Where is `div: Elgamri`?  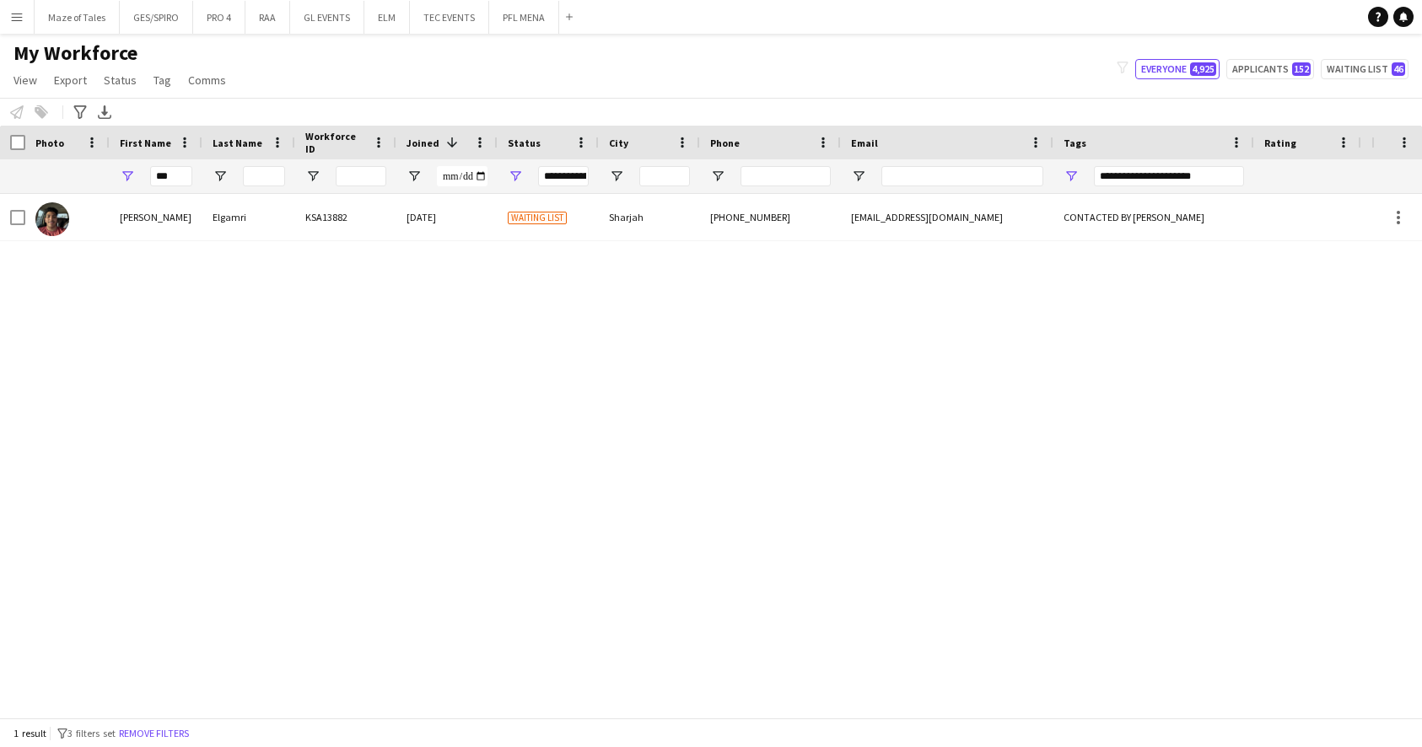
div: Elgamri is located at coordinates (249, 217).